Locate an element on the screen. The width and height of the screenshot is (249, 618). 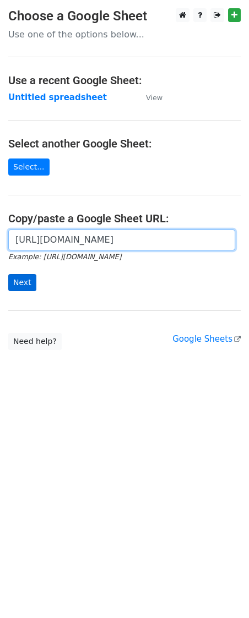
p: Use one of the options below... is located at coordinates (124, 34).